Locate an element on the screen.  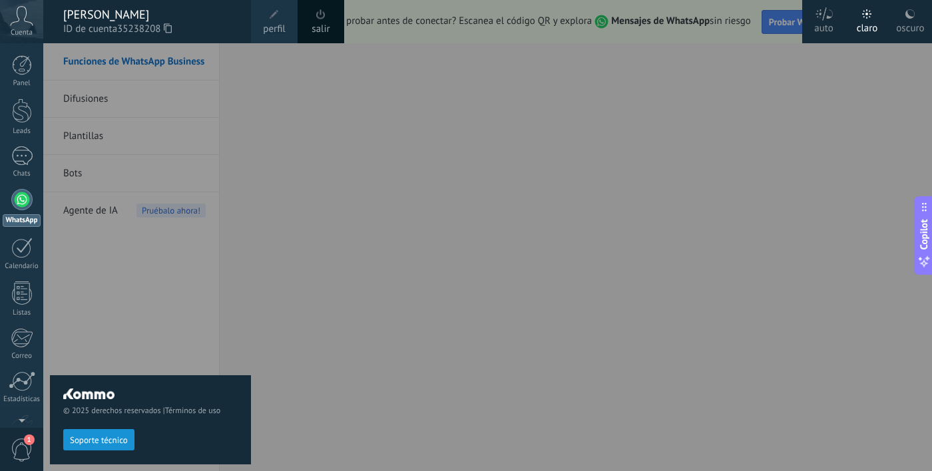
div: Leads is located at coordinates (22, 131).